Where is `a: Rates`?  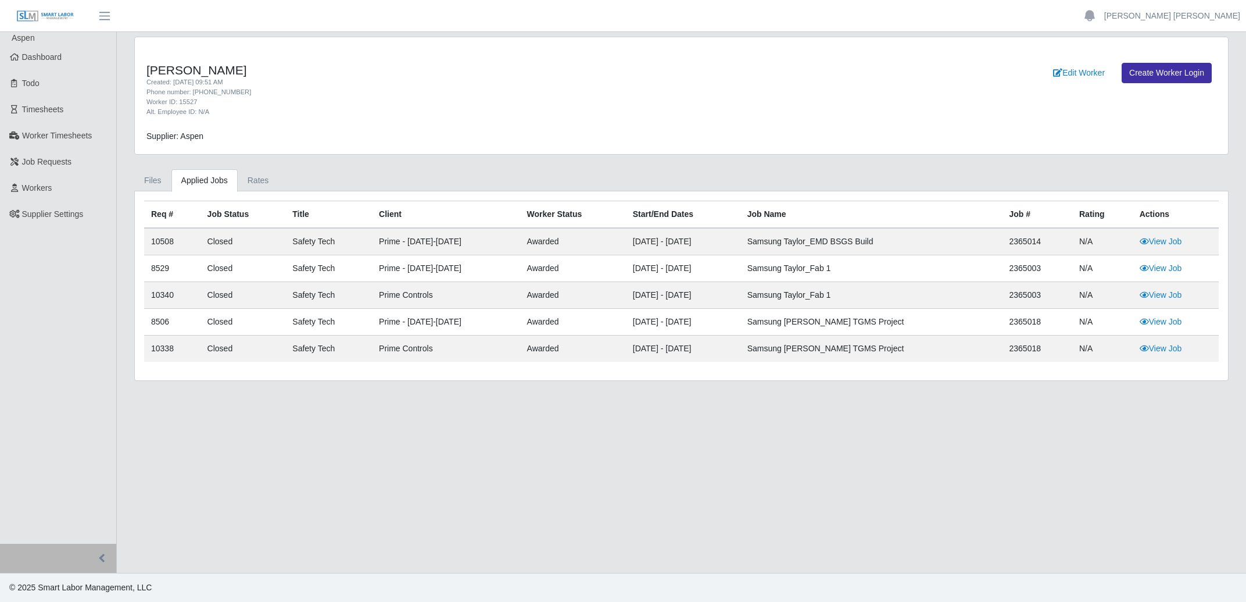 a: Rates is located at coordinates (258, 180).